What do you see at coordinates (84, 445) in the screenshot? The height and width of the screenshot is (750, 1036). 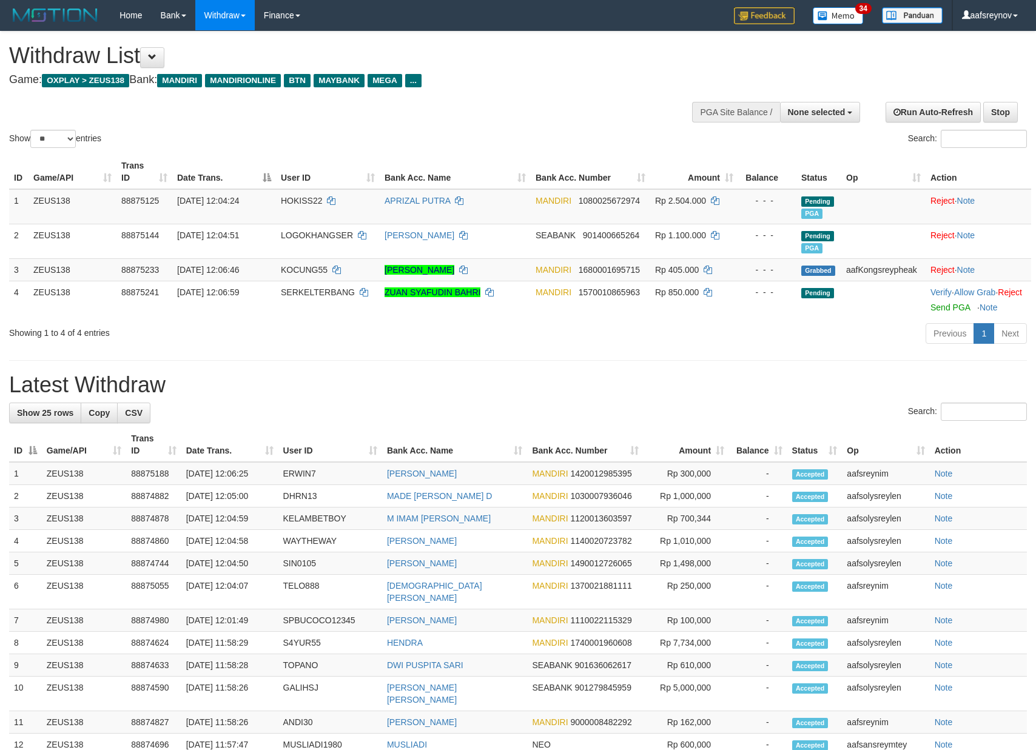 I see `th: Game/API: activate to sort column ascending` at bounding box center [84, 445].